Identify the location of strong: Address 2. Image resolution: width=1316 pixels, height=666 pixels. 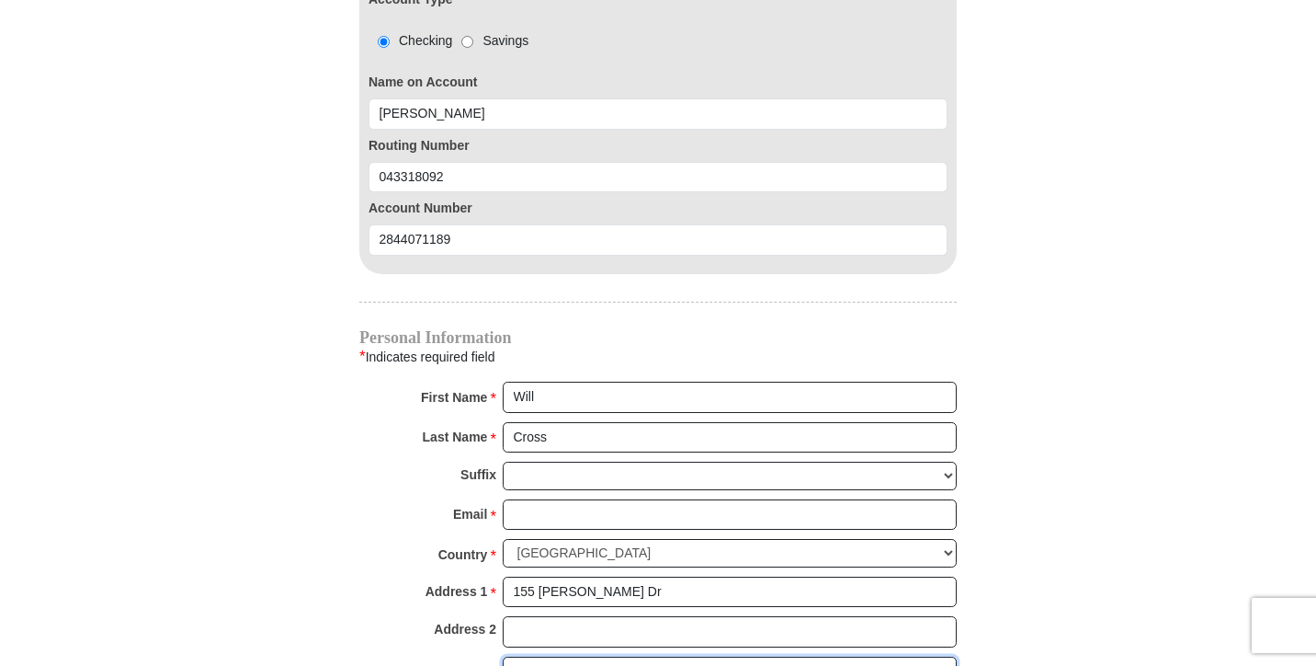
(465, 629).